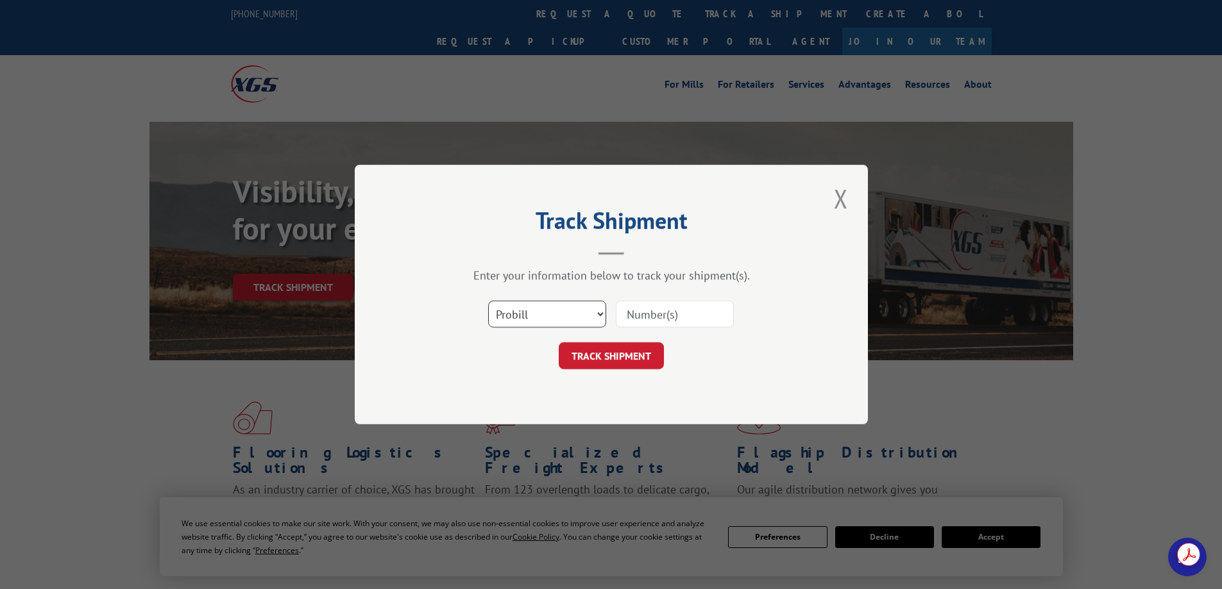 The height and width of the screenshot is (589, 1222). What do you see at coordinates (611, 275) in the screenshot?
I see `div: Enter your information below to track your shipment(s).` at bounding box center [611, 275].